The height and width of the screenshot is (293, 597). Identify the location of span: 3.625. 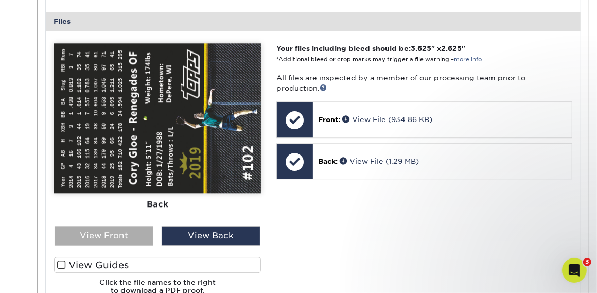
(421, 48).